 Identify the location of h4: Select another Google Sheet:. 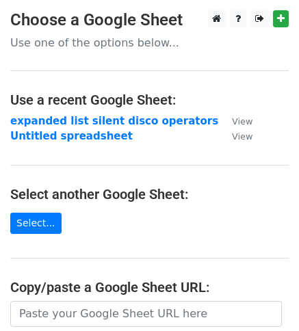
(149, 194).